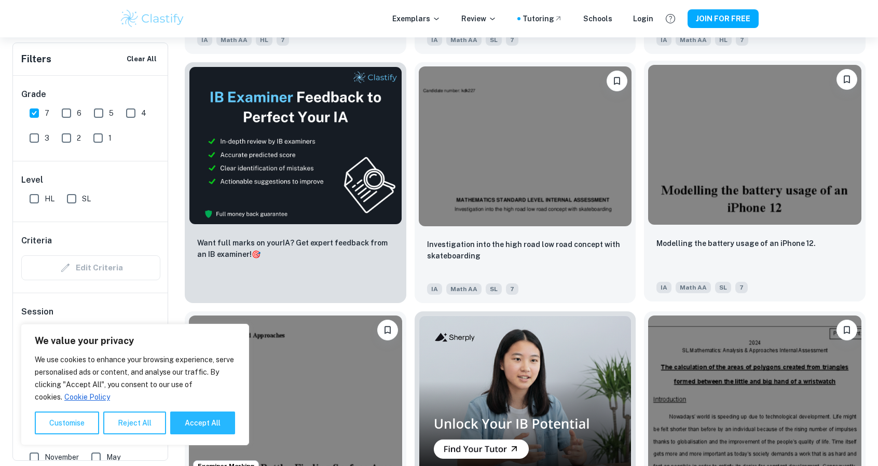  I want to click on span: 4, so click(144, 113).